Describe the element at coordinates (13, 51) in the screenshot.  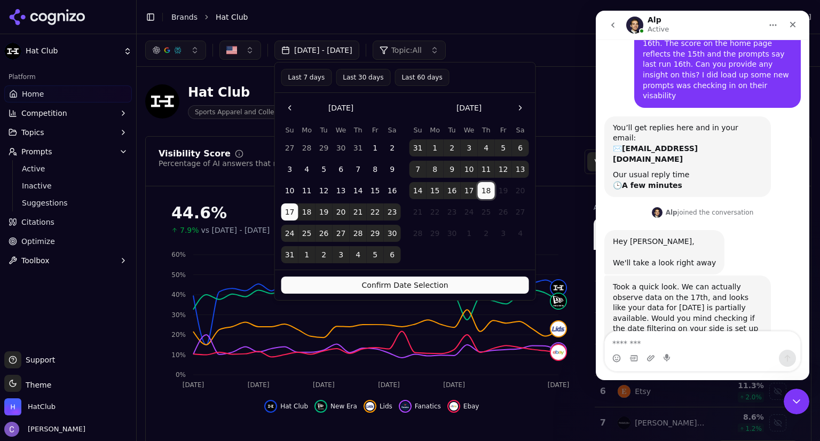
I see `img: Hat Club` at that location.